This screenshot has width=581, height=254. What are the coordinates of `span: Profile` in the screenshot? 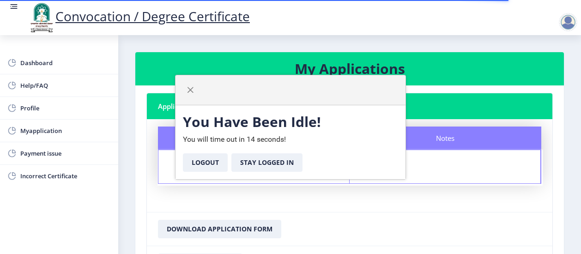 It's located at (66, 108).